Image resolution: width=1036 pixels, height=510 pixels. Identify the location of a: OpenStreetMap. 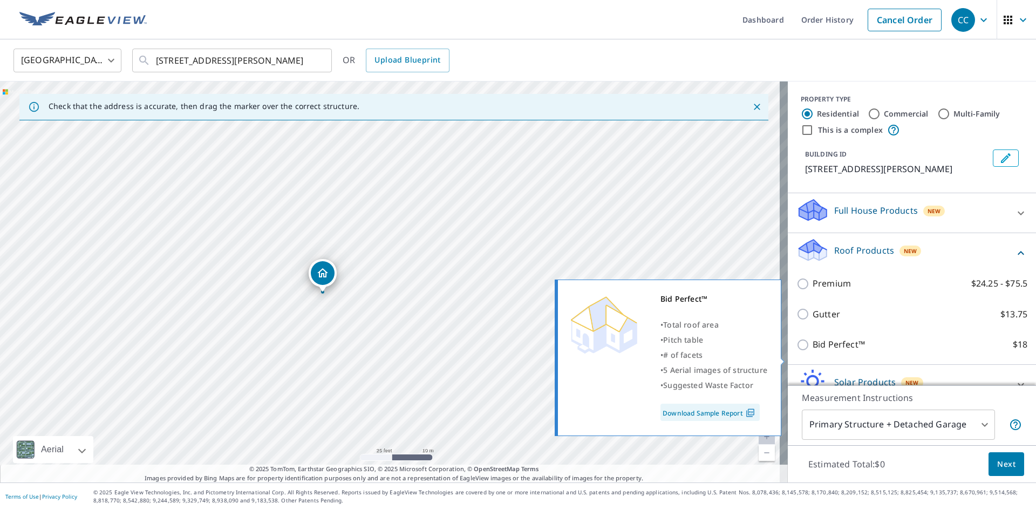
(496, 468).